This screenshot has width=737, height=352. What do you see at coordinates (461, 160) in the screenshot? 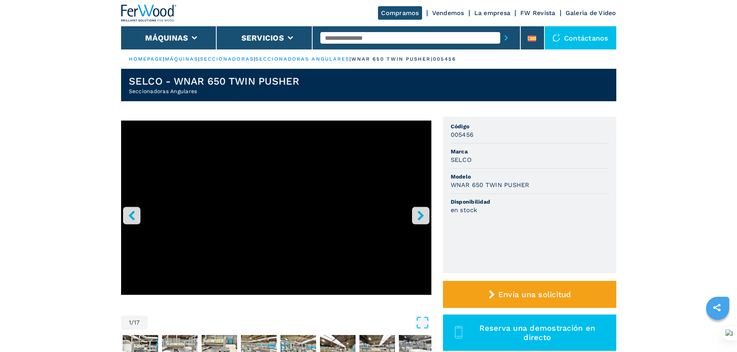
I see `h3: SELCO` at bounding box center [461, 160].